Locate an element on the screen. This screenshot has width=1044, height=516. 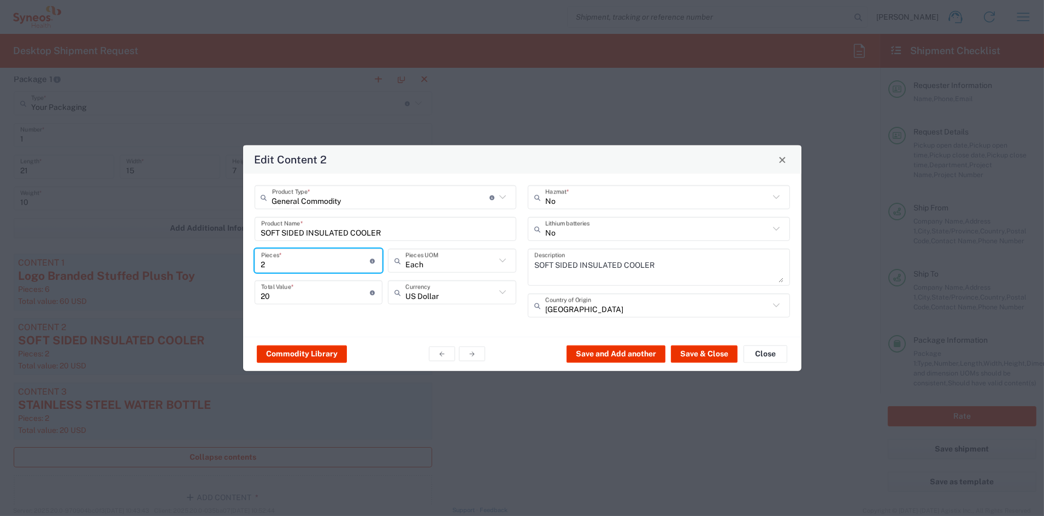
h4: Edit Content 2 is located at coordinates (290, 159).